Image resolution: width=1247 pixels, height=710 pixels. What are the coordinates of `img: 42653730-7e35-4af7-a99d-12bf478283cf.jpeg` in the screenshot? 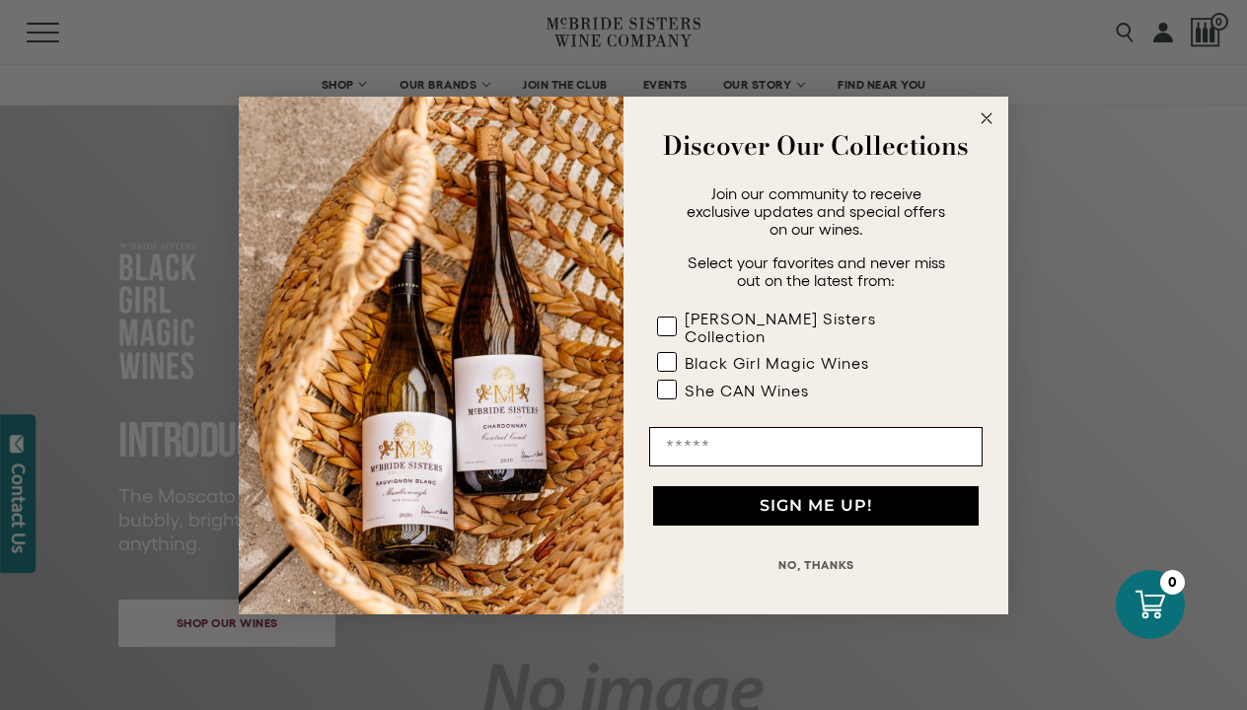 It's located at (431, 355).